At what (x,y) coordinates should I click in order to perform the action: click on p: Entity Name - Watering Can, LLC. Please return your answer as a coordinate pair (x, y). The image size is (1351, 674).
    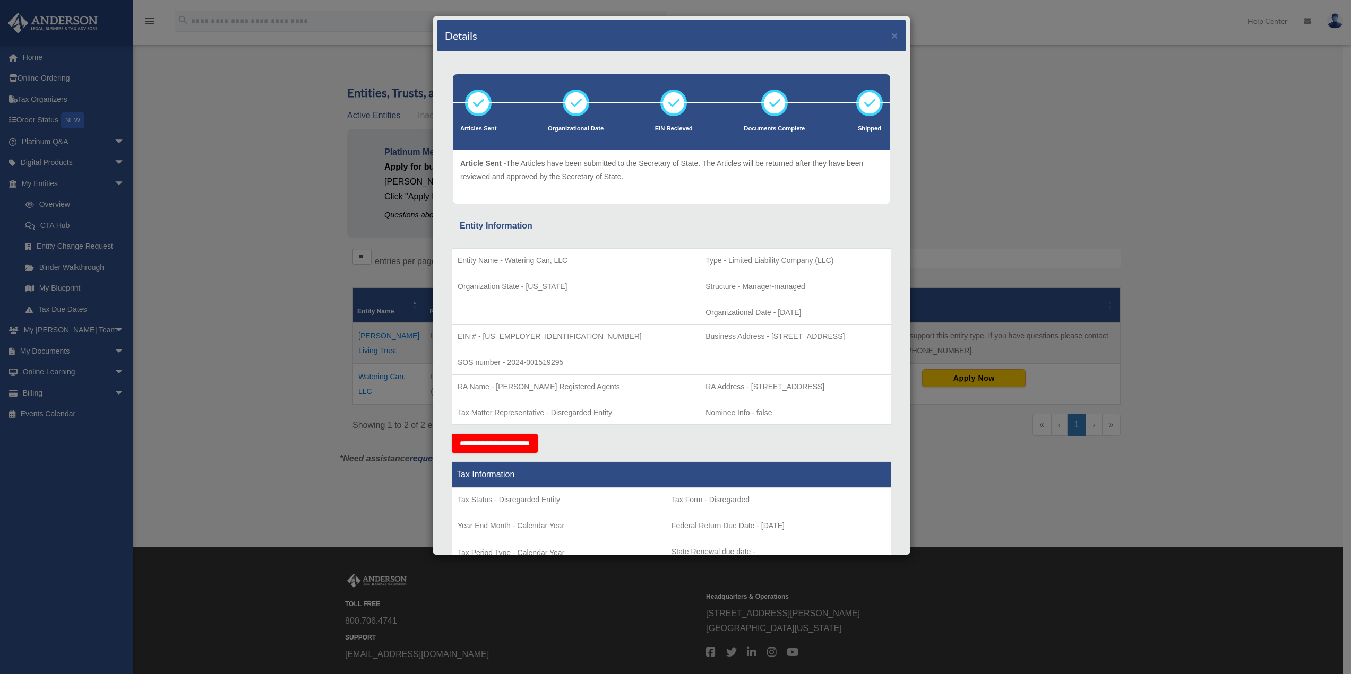
    Looking at the image, I should click on (576, 261).